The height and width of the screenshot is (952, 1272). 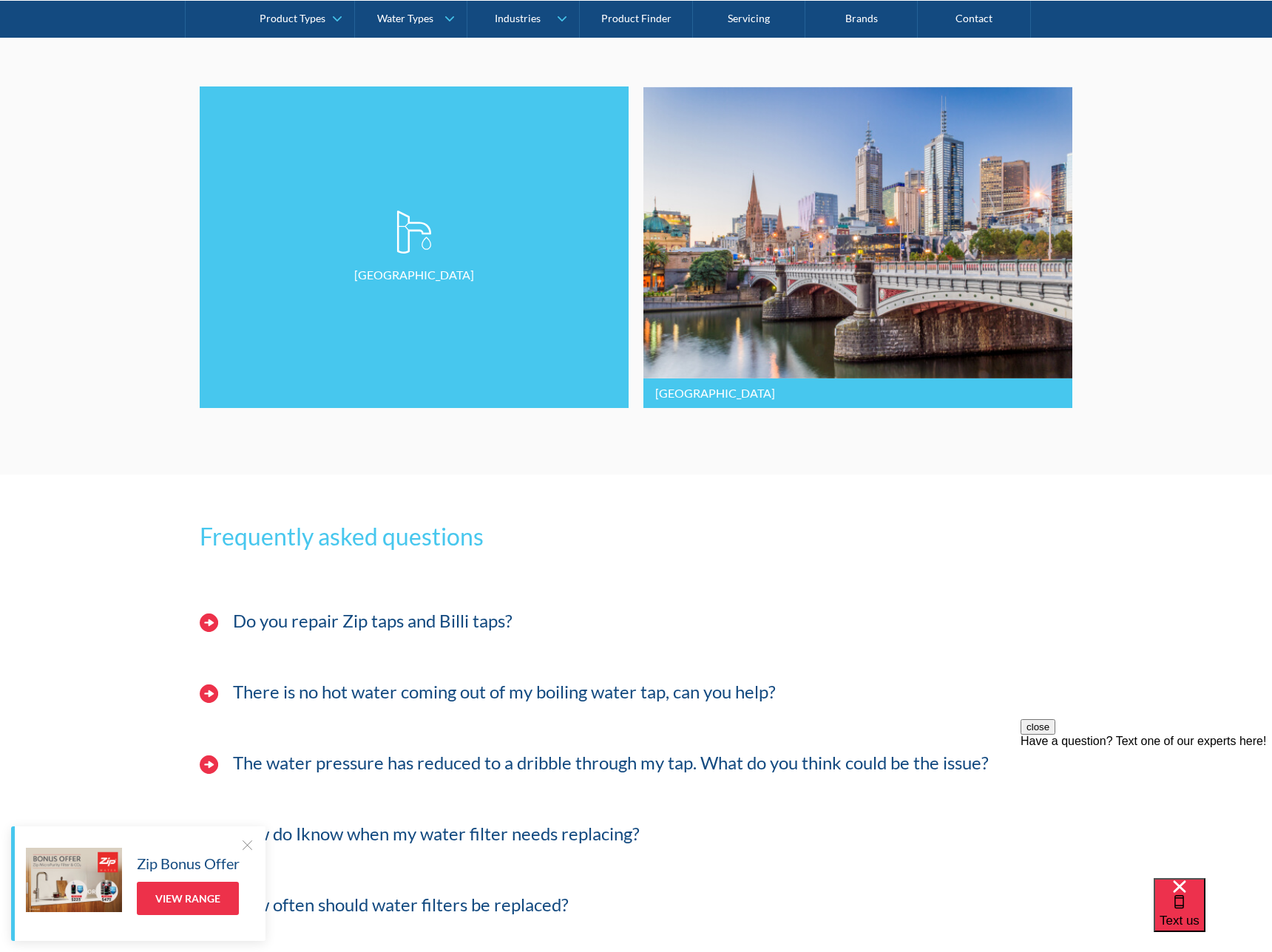 I want to click on h4: Do you repair Zip taps and Billi taps?, so click(x=373, y=621).